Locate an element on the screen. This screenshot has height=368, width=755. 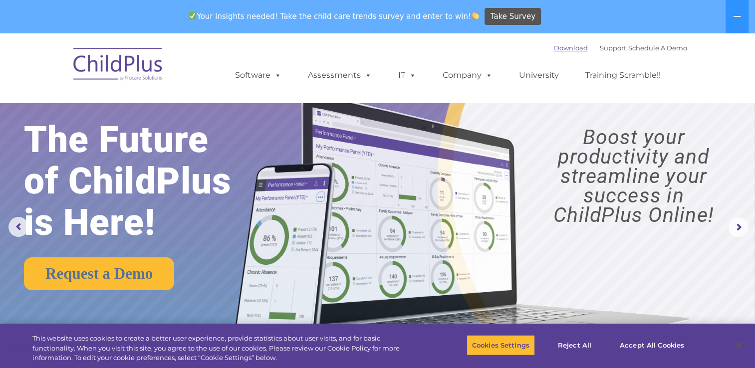
div: This website uses cookies to create a better user experience, provide statistics about user visit... is located at coordinates (224, 348).